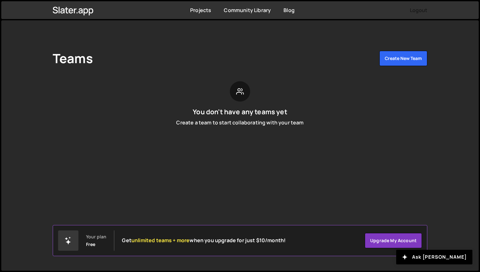 The width and height of the screenshot is (480, 272). I want to click on span: unlimited teams + more, so click(161, 240).